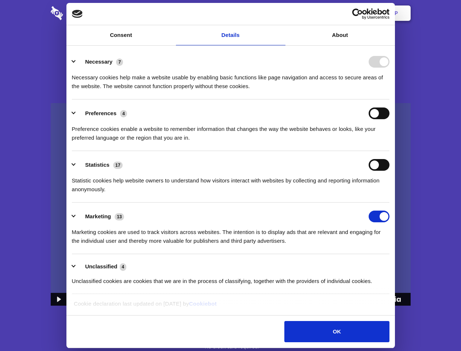 Image resolution: width=461 pixels, height=351 pixels. What do you see at coordinates (77, 14) in the screenshot?
I see `img: logo` at bounding box center [77, 14].